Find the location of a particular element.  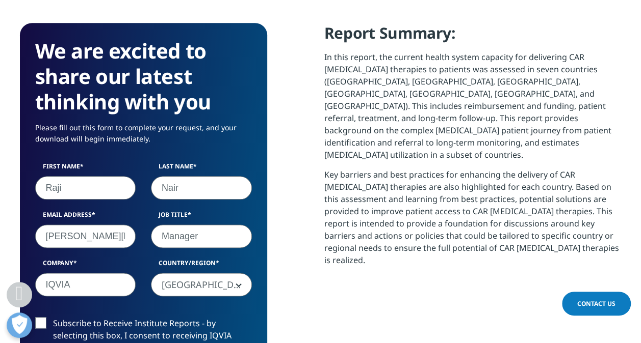

a: Contact Us is located at coordinates (596, 304).